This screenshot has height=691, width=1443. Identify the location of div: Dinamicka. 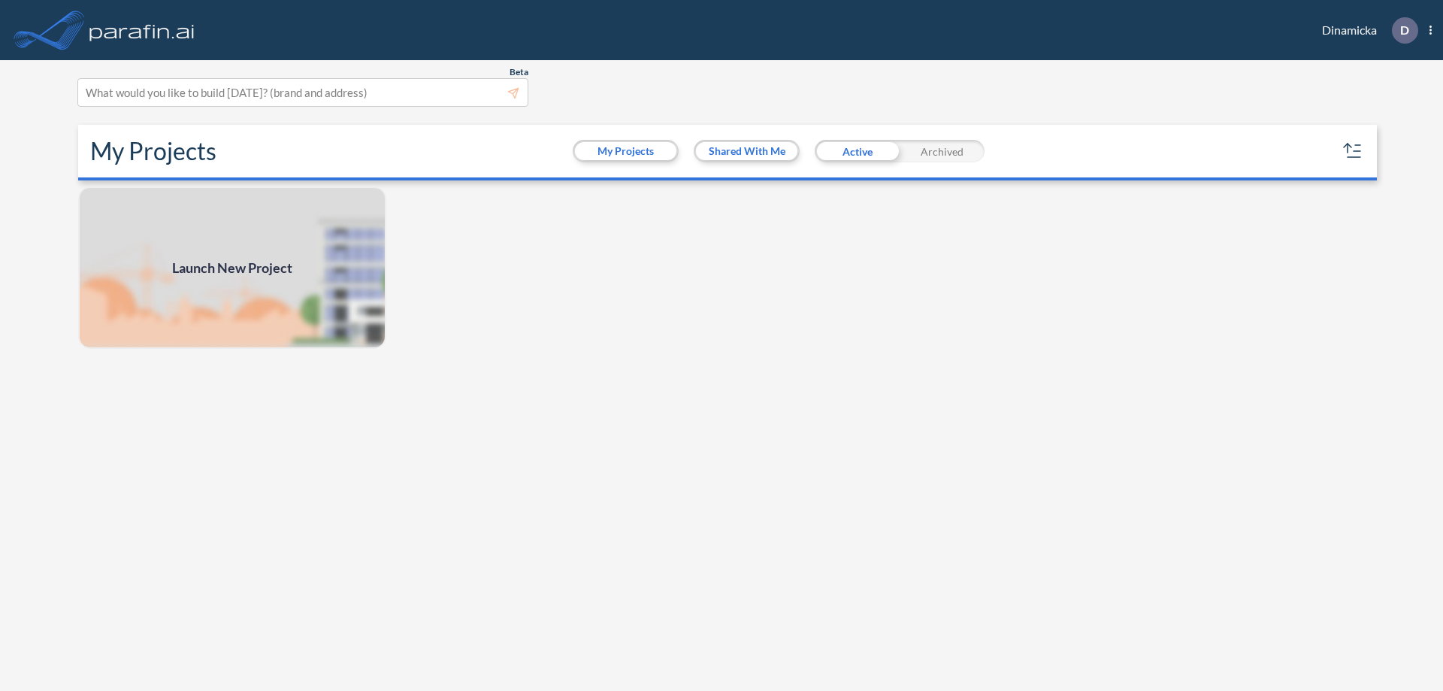
(1365, 30).